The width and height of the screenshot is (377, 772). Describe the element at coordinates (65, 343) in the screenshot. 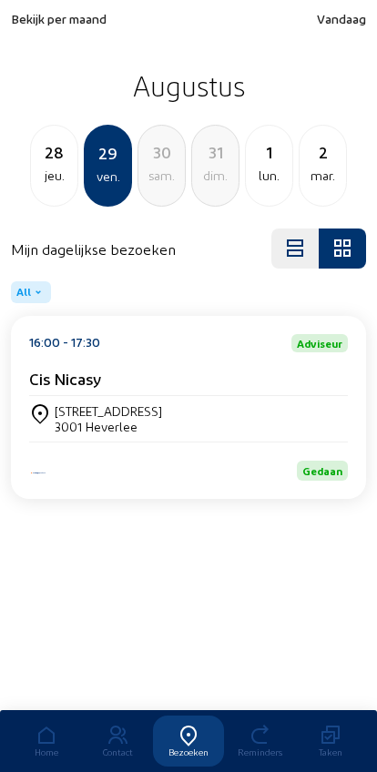

I see `div: 16:00 - 17:30` at that location.